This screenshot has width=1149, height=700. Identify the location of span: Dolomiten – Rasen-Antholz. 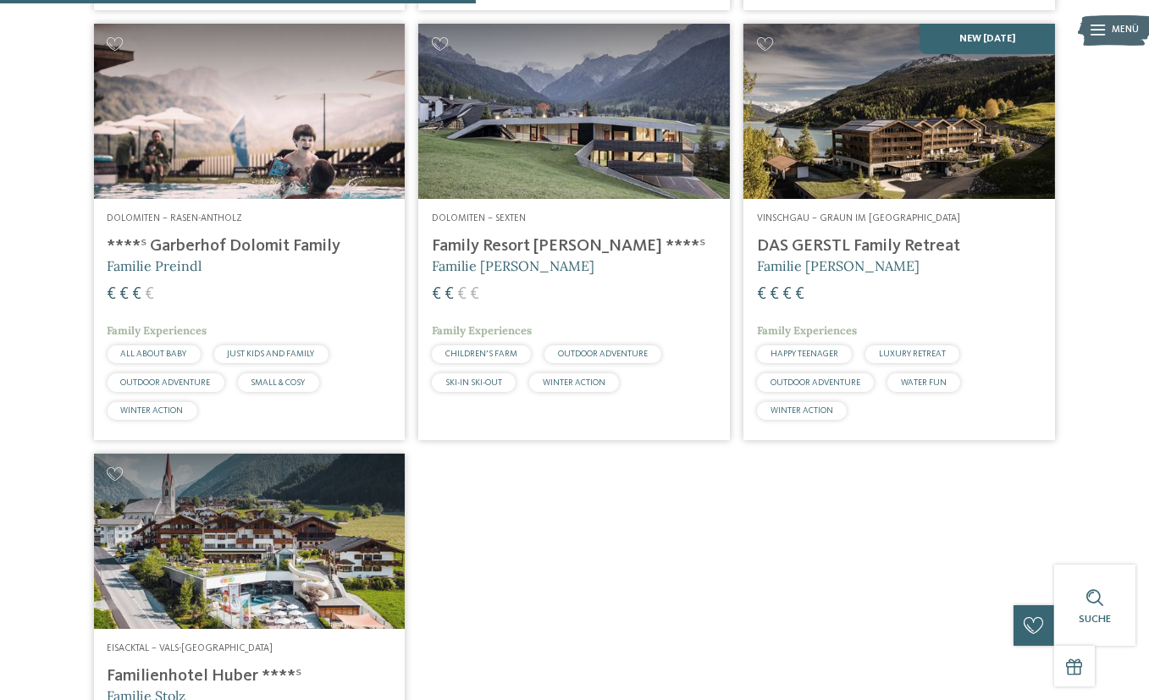
(175, 219).